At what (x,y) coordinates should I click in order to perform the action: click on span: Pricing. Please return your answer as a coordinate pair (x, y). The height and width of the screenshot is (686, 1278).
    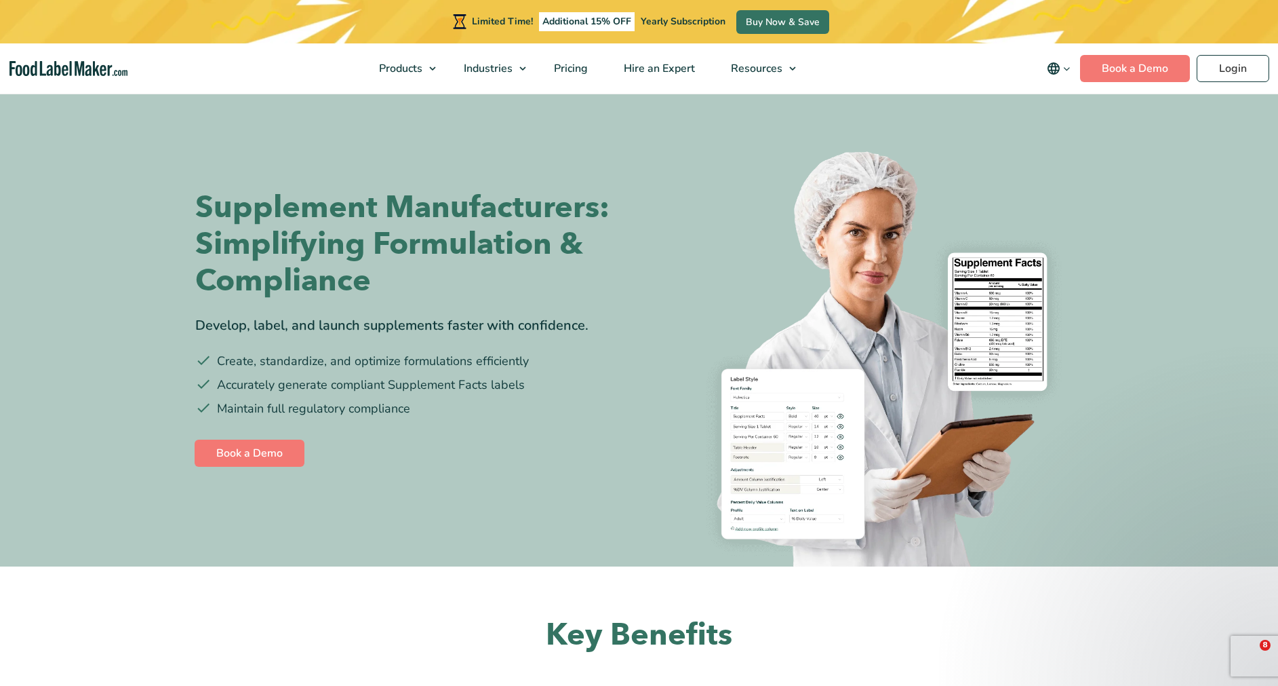
    Looking at the image, I should click on (570, 68).